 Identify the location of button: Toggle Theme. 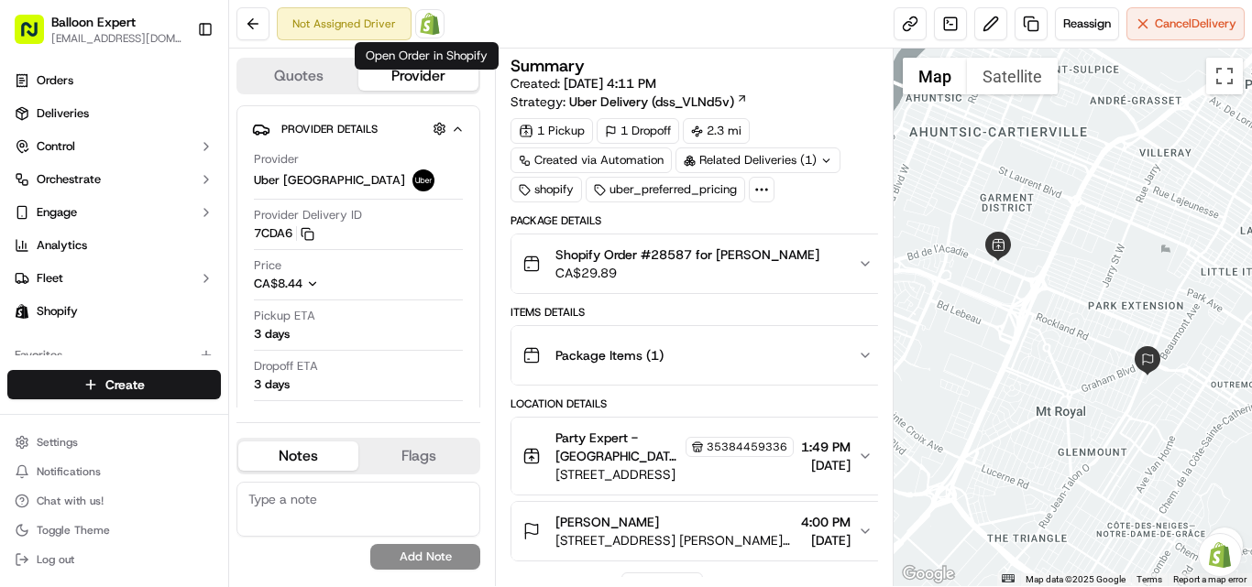
(114, 531).